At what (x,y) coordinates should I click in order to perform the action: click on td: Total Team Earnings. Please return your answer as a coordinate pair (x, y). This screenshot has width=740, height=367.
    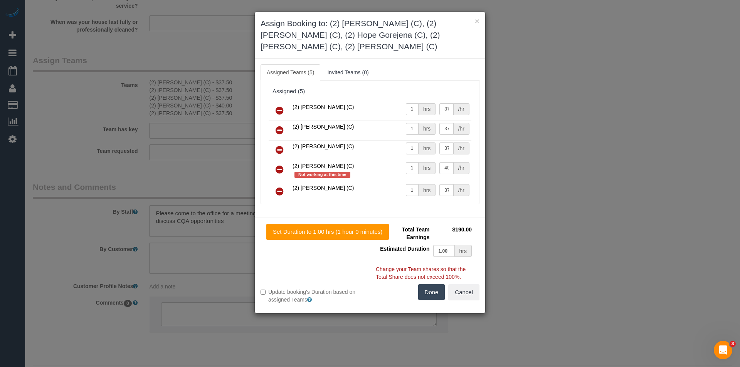
    Looking at the image, I should click on (403, 234).